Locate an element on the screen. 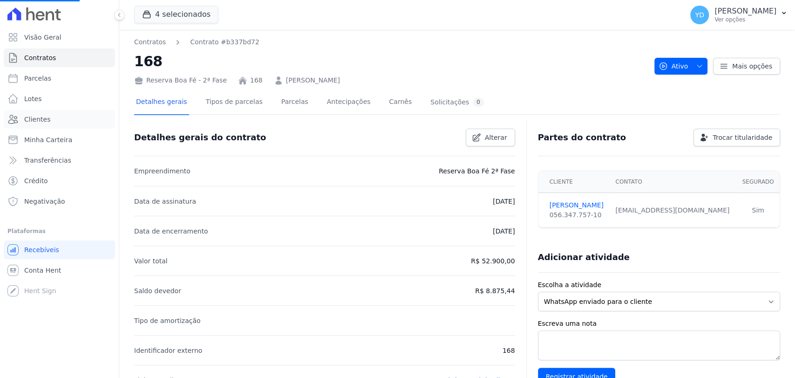  div: Plataformas is located at coordinates (59, 231).